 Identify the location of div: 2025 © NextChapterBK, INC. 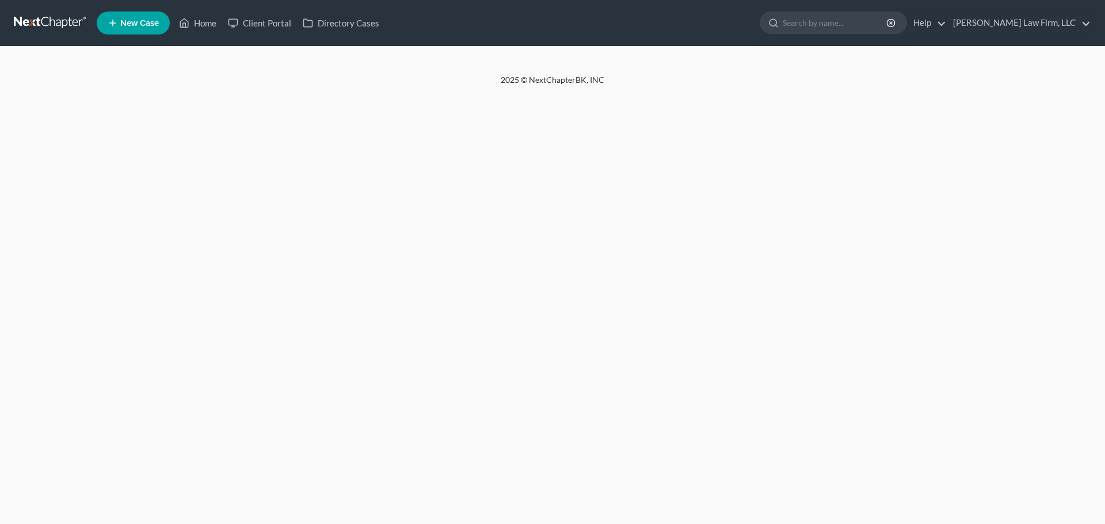
(553, 85).